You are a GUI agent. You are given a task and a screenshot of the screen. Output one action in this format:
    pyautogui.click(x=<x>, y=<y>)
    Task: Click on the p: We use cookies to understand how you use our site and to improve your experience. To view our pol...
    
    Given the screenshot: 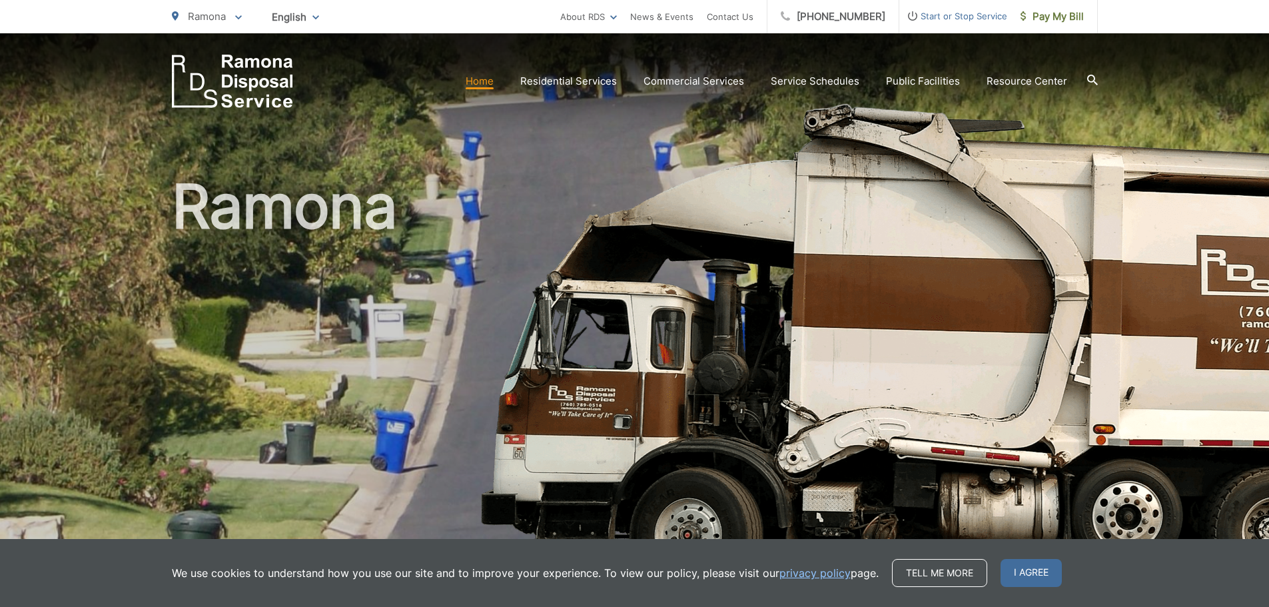 What is the action you would take?
    pyautogui.click(x=525, y=573)
    